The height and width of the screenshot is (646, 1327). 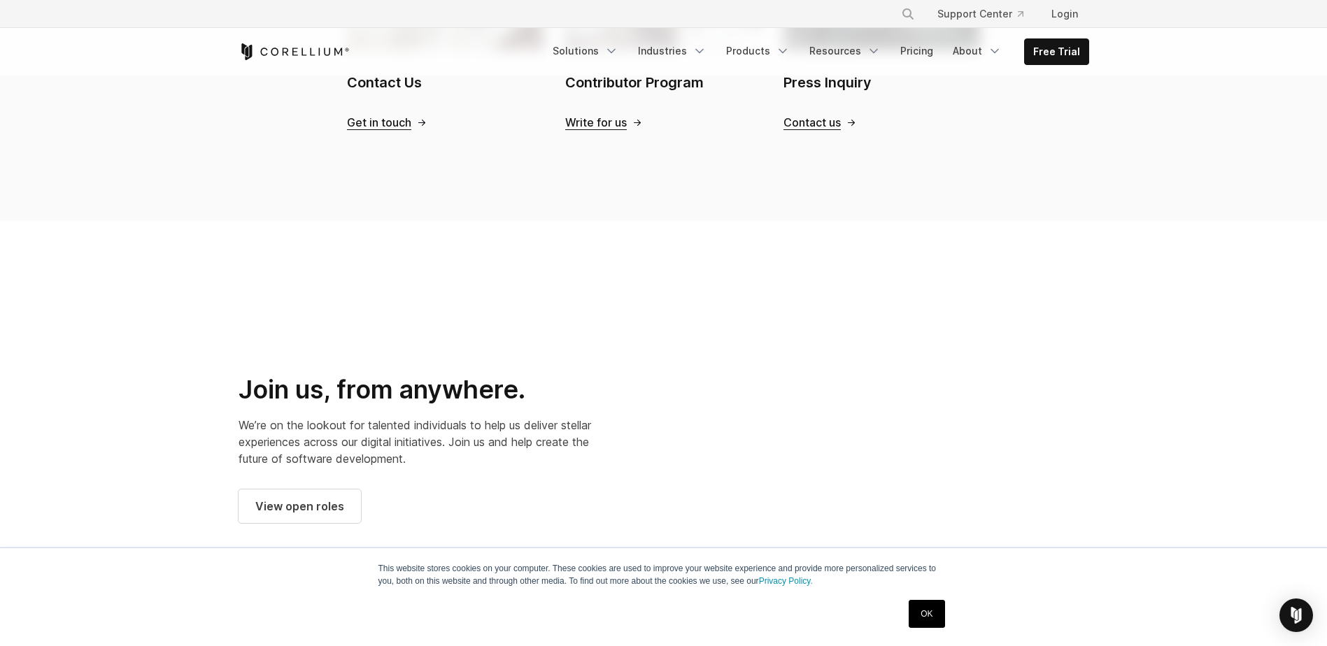 What do you see at coordinates (977, 51) in the screenshot?
I see `a: About` at bounding box center [977, 51].